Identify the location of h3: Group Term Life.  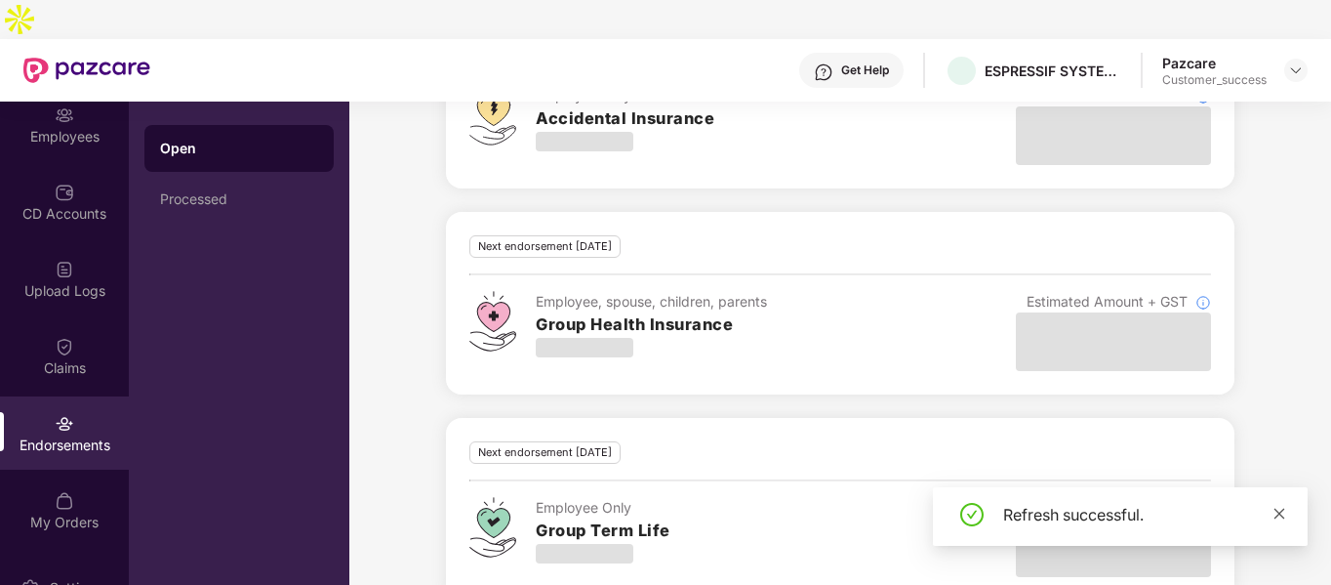
(603, 531).